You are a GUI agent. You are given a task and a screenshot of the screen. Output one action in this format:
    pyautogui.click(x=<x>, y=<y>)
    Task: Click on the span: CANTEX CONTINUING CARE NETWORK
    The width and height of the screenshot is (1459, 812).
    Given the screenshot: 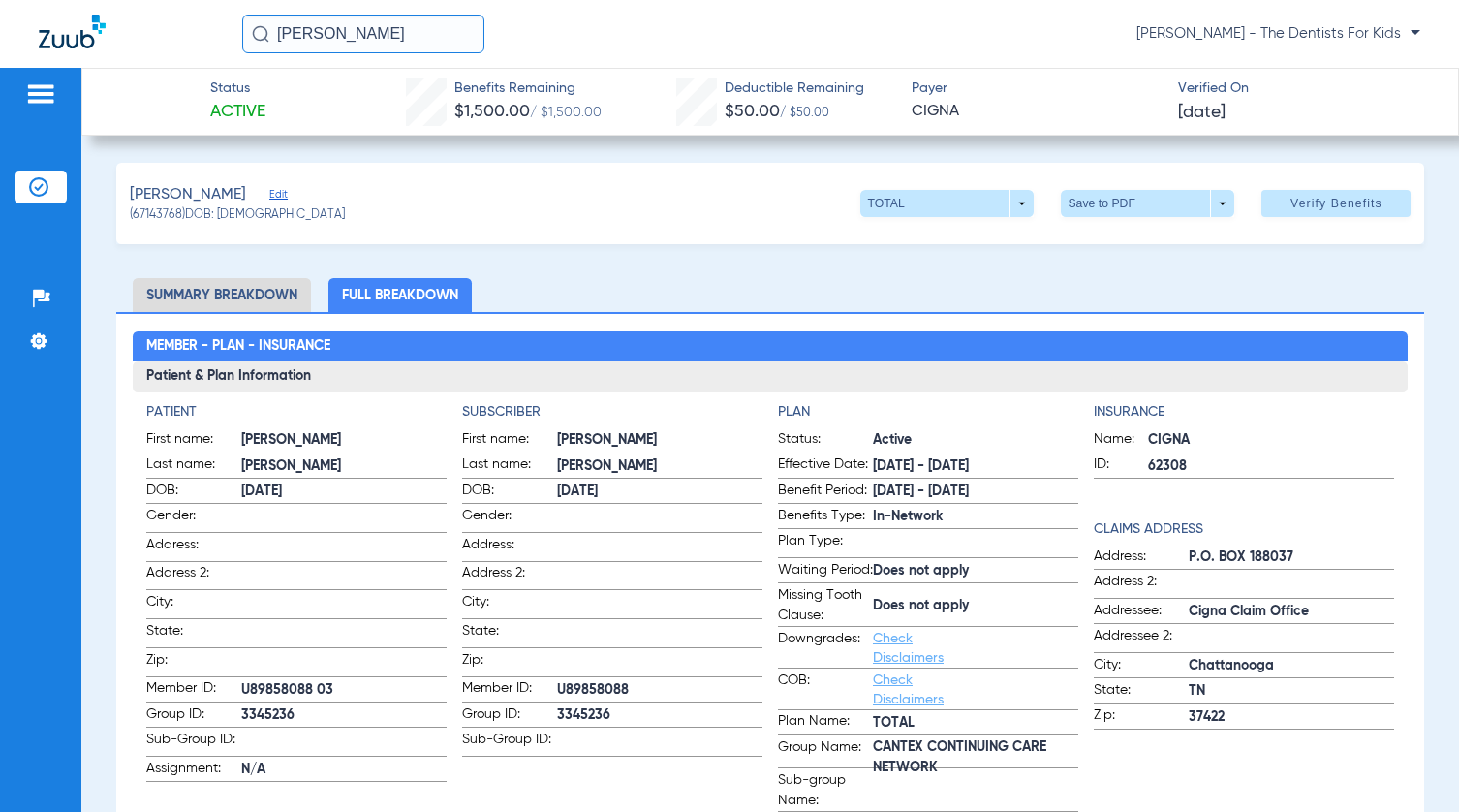 What is the action you would take?
    pyautogui.click(x=976, y=756)
    